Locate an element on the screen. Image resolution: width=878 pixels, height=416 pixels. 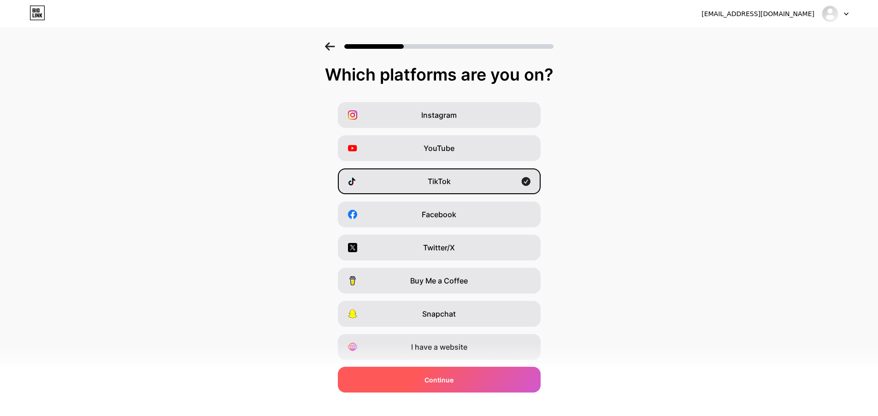
span: Snapchat is located at coordinates (439, 314).